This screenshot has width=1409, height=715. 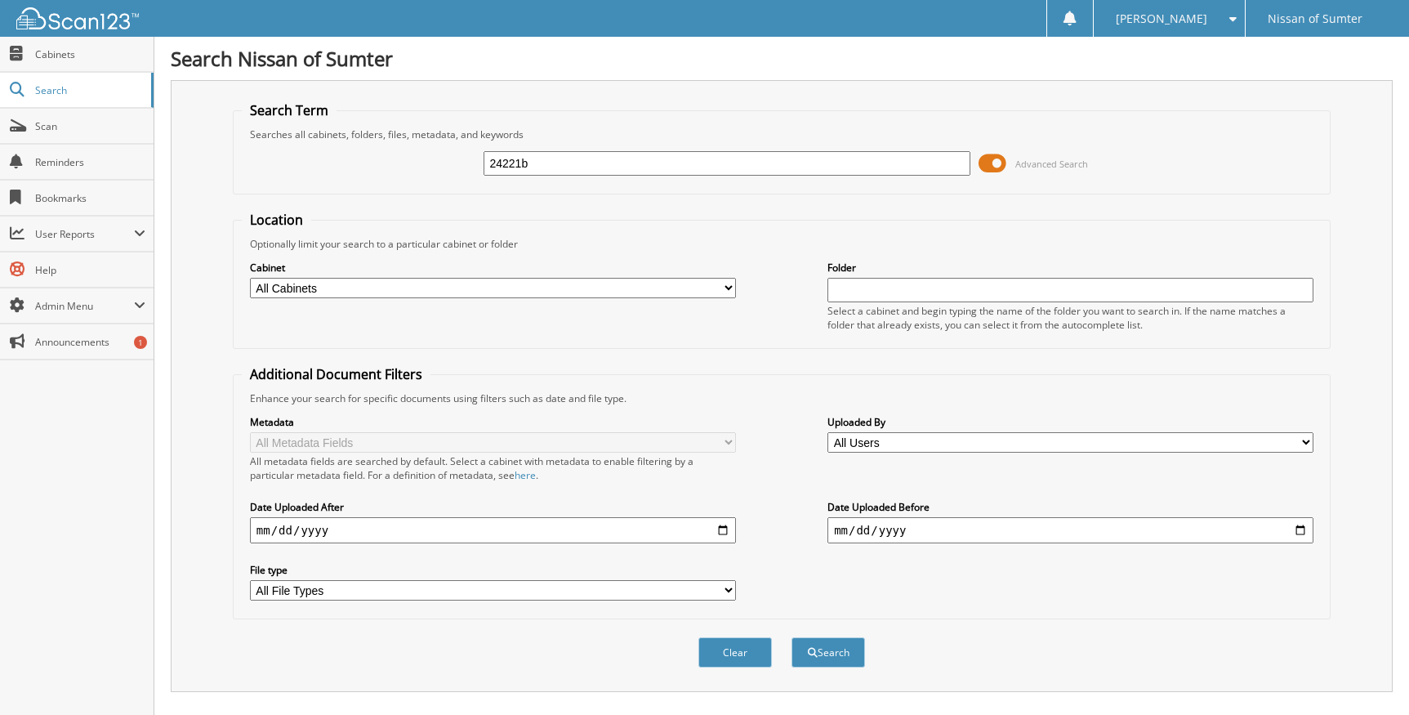 I want to click on div: 1, so click(x=141, y=342).